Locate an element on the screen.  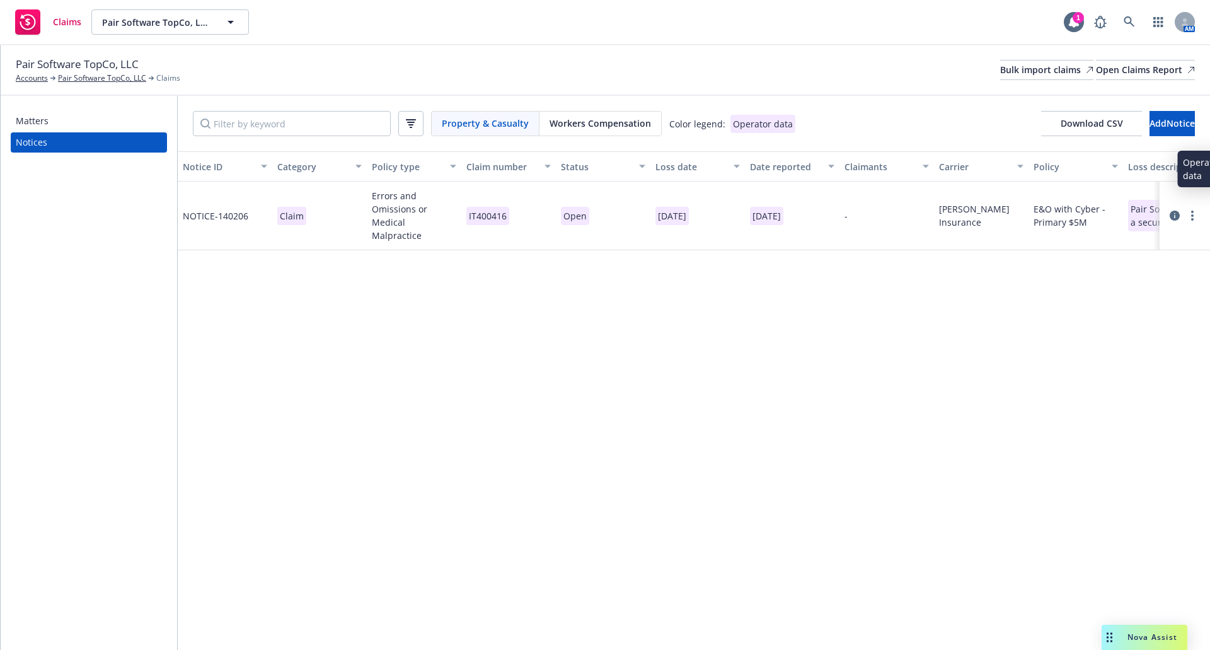
button: Pair Software TopCo, LLC is located at coordinates (170, 22).